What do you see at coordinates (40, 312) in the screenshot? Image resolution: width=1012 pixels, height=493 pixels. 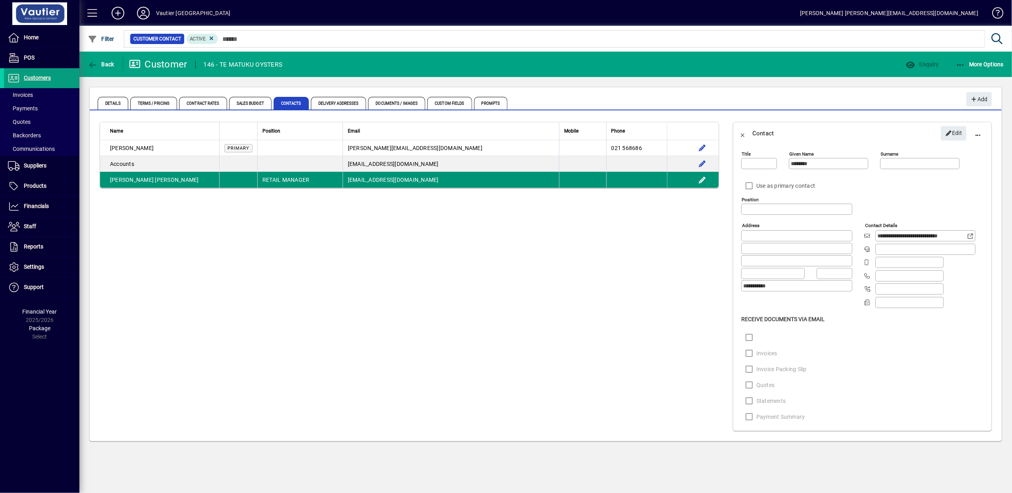 I see `span: Financial Year` at bounding box center [40, 312].